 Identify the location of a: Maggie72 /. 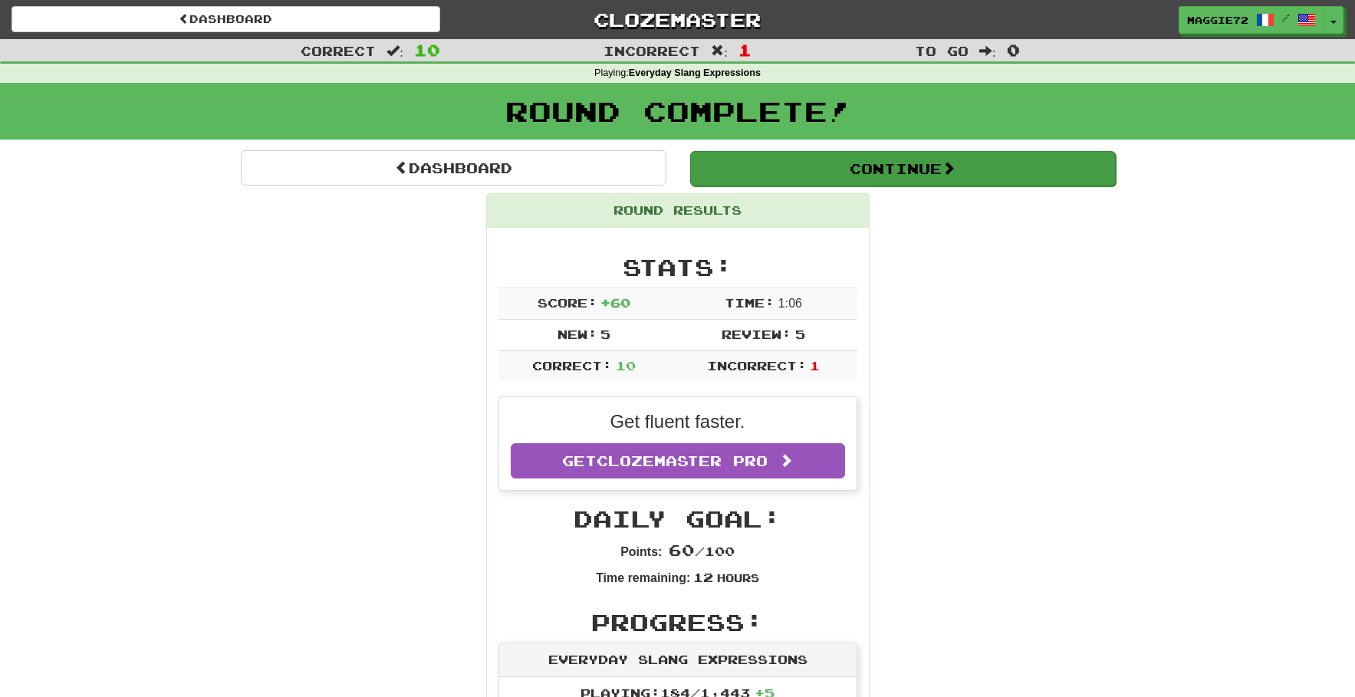
(1252, 20).